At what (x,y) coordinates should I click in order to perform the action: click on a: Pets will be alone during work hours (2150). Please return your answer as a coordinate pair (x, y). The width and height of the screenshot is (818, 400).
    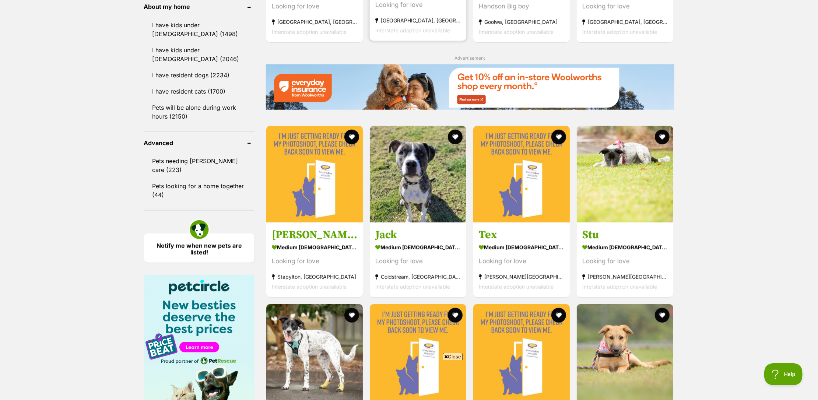
    Looking at the image, I should click on (199, 112).